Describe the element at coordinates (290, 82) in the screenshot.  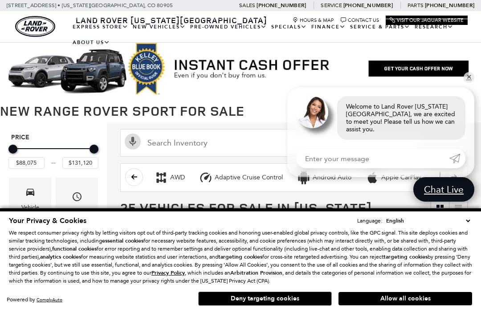
I see `span: Go to slide 9` at that location.